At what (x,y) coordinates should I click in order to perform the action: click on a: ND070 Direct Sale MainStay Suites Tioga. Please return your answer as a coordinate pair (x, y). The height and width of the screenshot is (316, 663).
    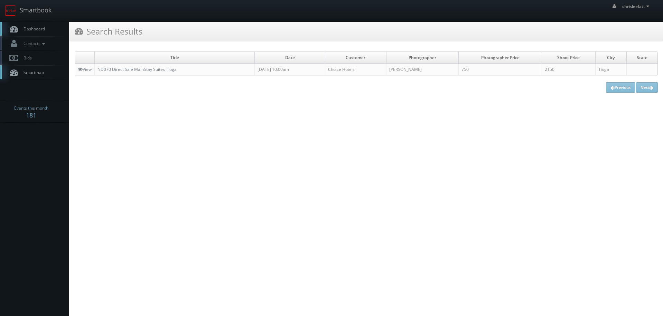
    Looking at the image, I should click on (137, 69).